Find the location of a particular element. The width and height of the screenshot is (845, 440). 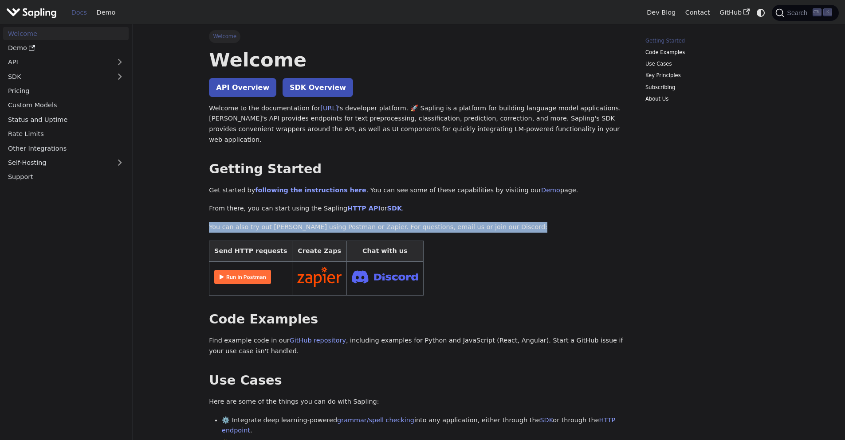

a: Rate Limits is located at coordinates (66, 134).